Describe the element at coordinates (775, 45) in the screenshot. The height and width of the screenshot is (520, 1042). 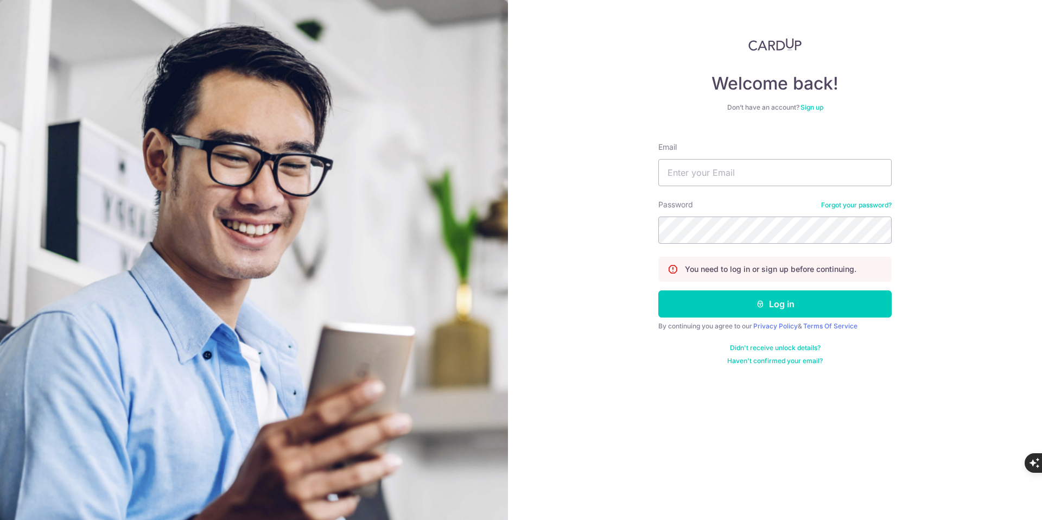
I see `img: CardUp Logo` at that location.